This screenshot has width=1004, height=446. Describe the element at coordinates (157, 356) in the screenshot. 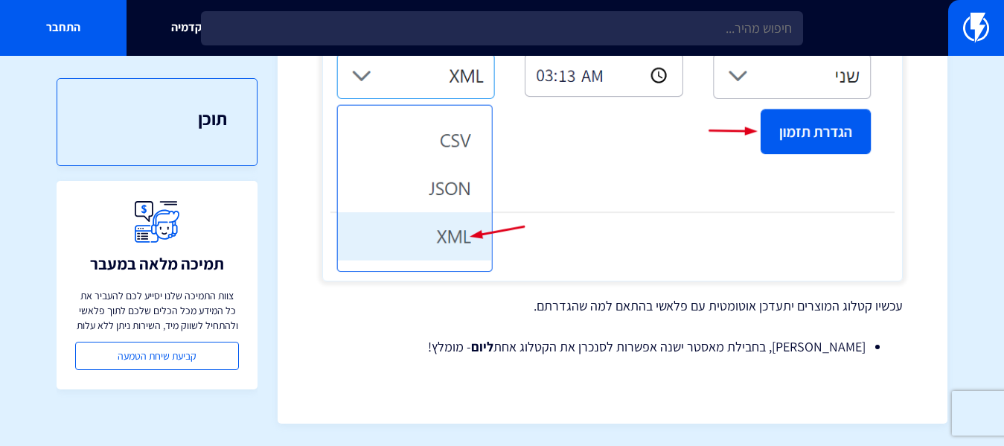

I see `a: קביעת שיחת הטמעה` at that location.